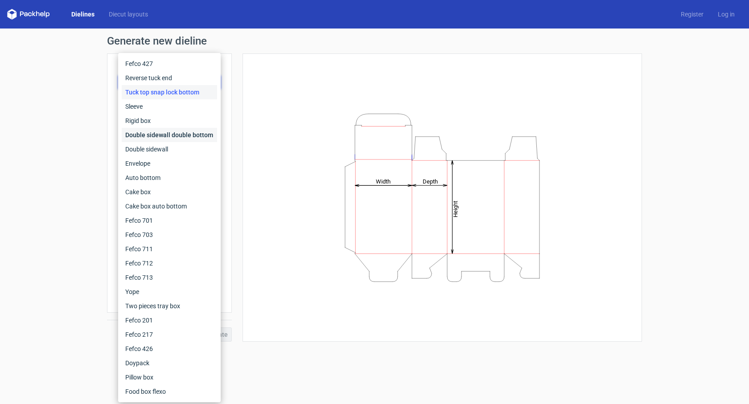 This screenshot has width=749, height=404. Describe the element at coordinates (169, 349) in the screenshot. I see `div: Fefco 426` at that location.